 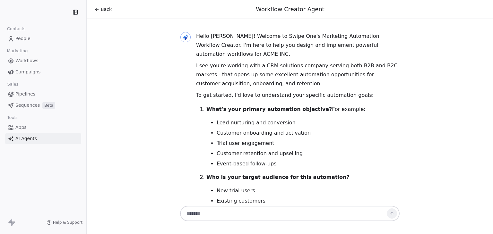 What do you see at coordinates (106, 9) in the screenshot?
I see `span: Back` at bounding box center [106, 9].